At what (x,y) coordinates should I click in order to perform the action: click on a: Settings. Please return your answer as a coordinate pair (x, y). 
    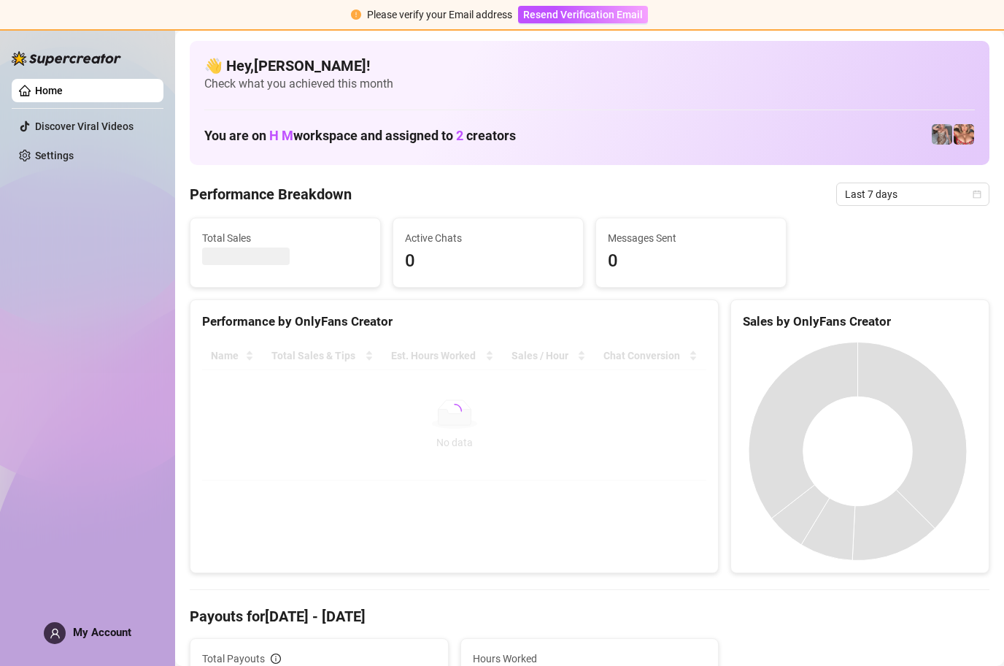
    Looking at the image, I should click on (54, 155).